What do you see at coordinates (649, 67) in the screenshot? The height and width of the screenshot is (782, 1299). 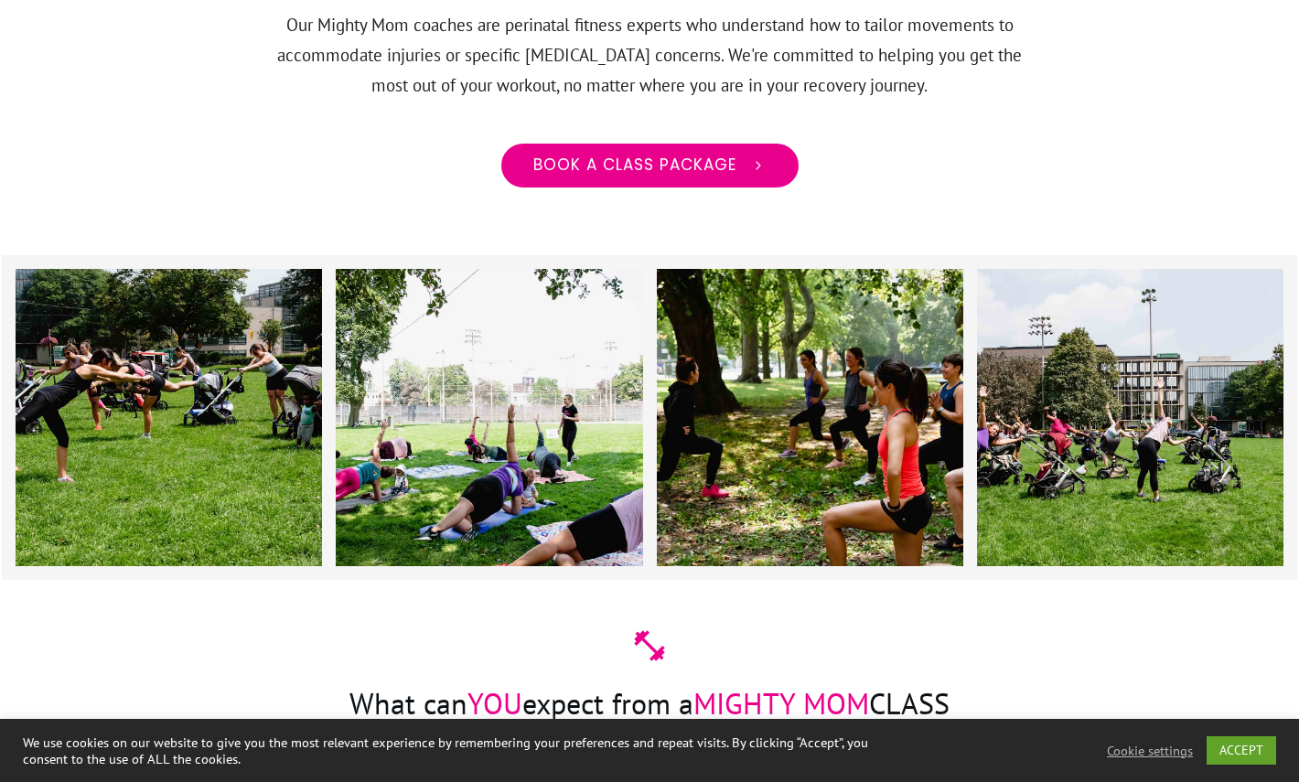 I see `p: Our Mighty Mom coaches are perinatal fitness experts who understand how to tailor movements to ac...` at bounding box center [649, 67].